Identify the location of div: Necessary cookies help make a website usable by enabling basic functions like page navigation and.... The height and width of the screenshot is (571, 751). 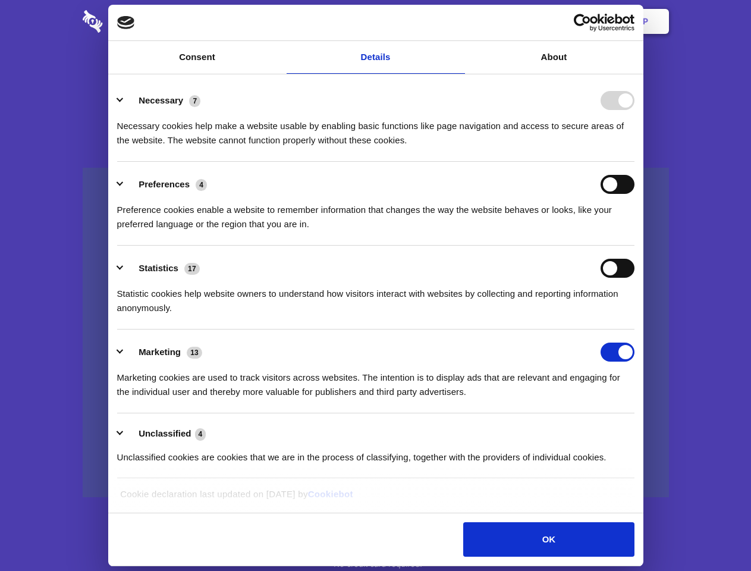
(376, 128).